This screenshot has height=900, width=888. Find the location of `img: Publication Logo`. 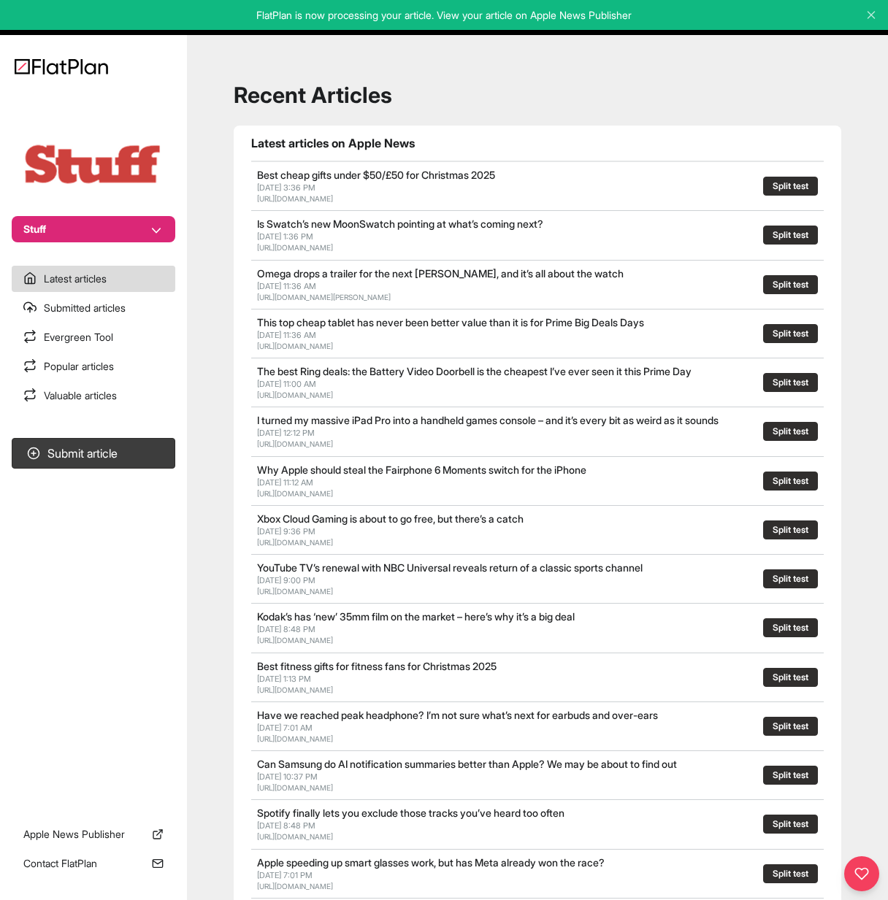

img: Publication Logo is located at coordinates (93, 164).